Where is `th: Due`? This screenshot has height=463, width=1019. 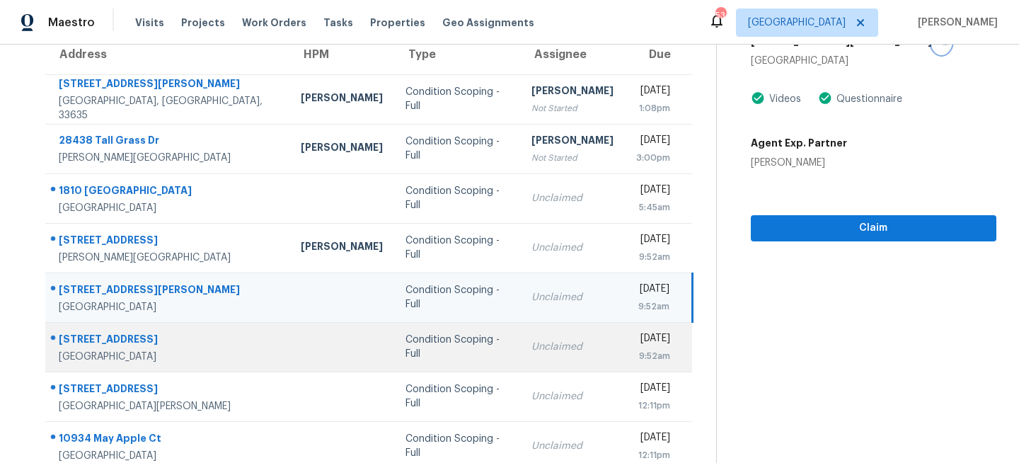 th: Due is located at coordinates (658, 54).